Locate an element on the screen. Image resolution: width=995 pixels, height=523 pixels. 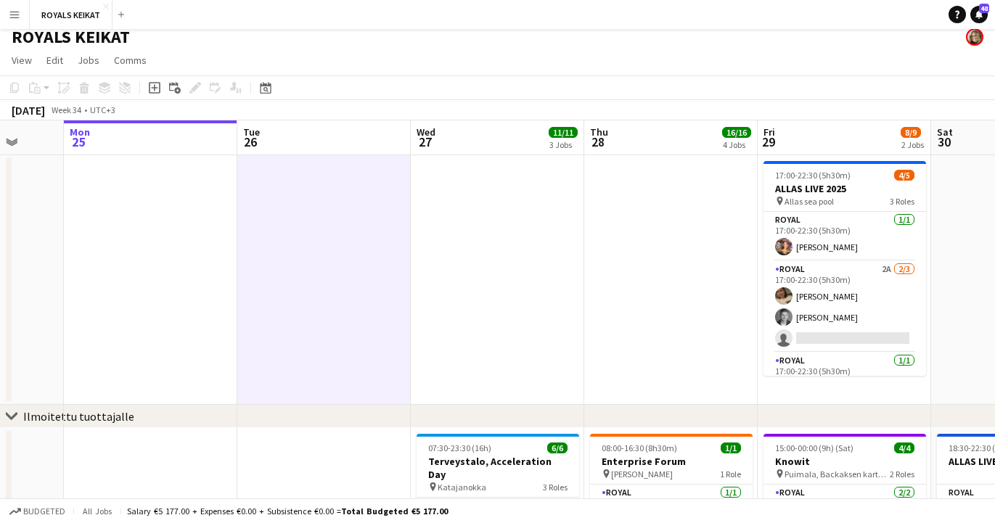
div: Ilmoitettu tuottajalle is located at coordinates (78, 416).